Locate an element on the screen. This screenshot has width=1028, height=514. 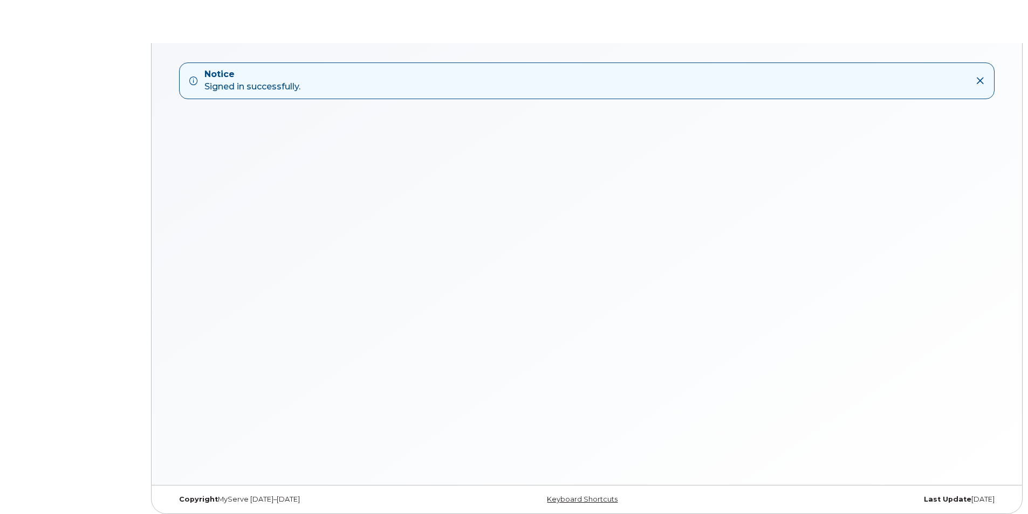
strong: Notice is located at coordinates (252, 74).